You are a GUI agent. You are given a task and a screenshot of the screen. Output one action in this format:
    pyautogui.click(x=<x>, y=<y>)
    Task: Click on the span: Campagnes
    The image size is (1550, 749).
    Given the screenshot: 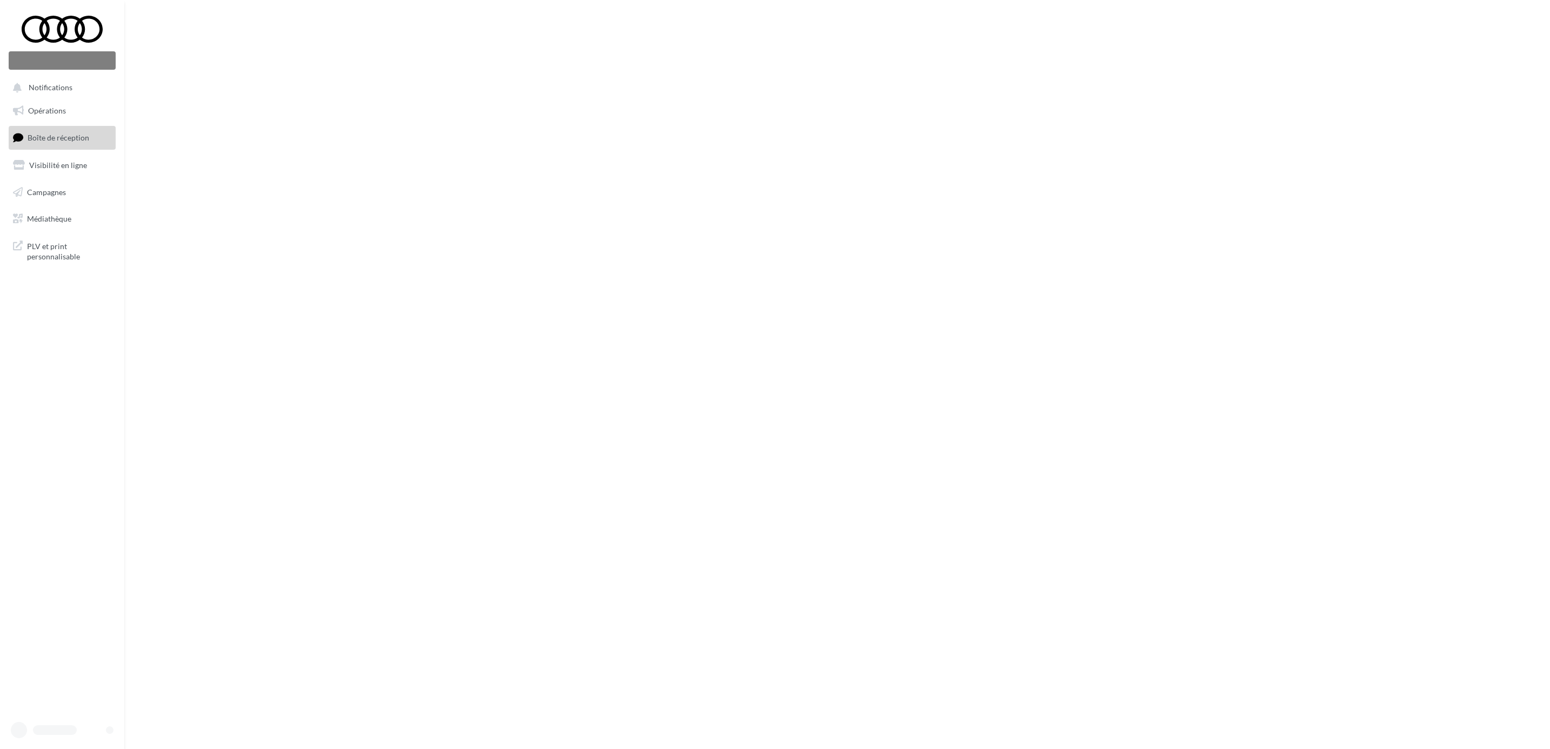 What is the action you would take?
    pyautogui.click(x=46, y=191)
    